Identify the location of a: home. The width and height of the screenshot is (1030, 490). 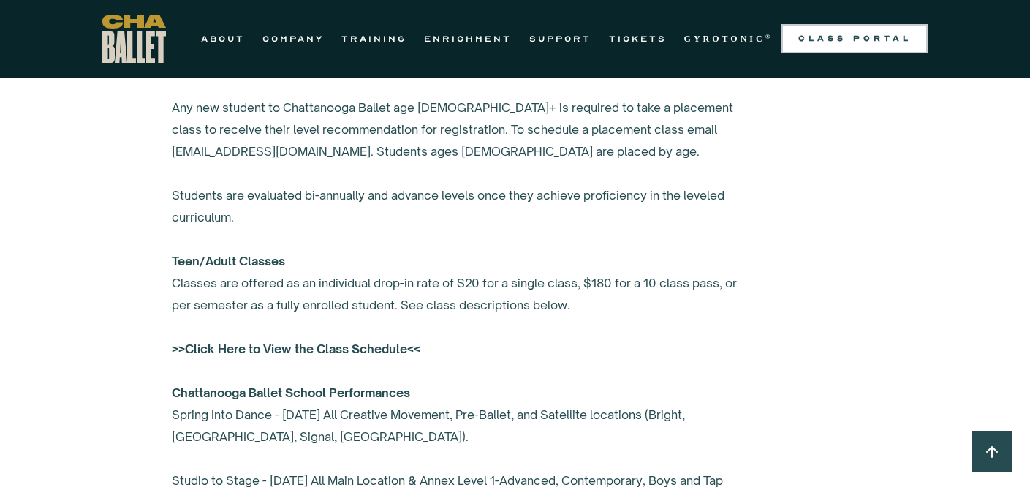
(134, 39).